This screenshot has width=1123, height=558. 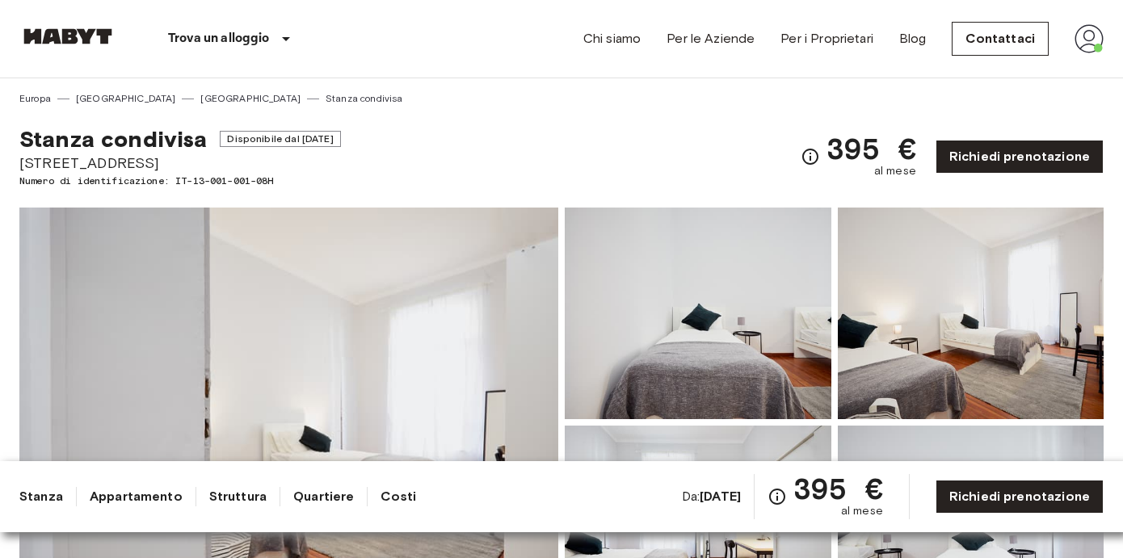 What do you see at coordinates (827, 39) in the screenshot?
I see `a: Per i Proprietari` at bounding box center [827, 39].